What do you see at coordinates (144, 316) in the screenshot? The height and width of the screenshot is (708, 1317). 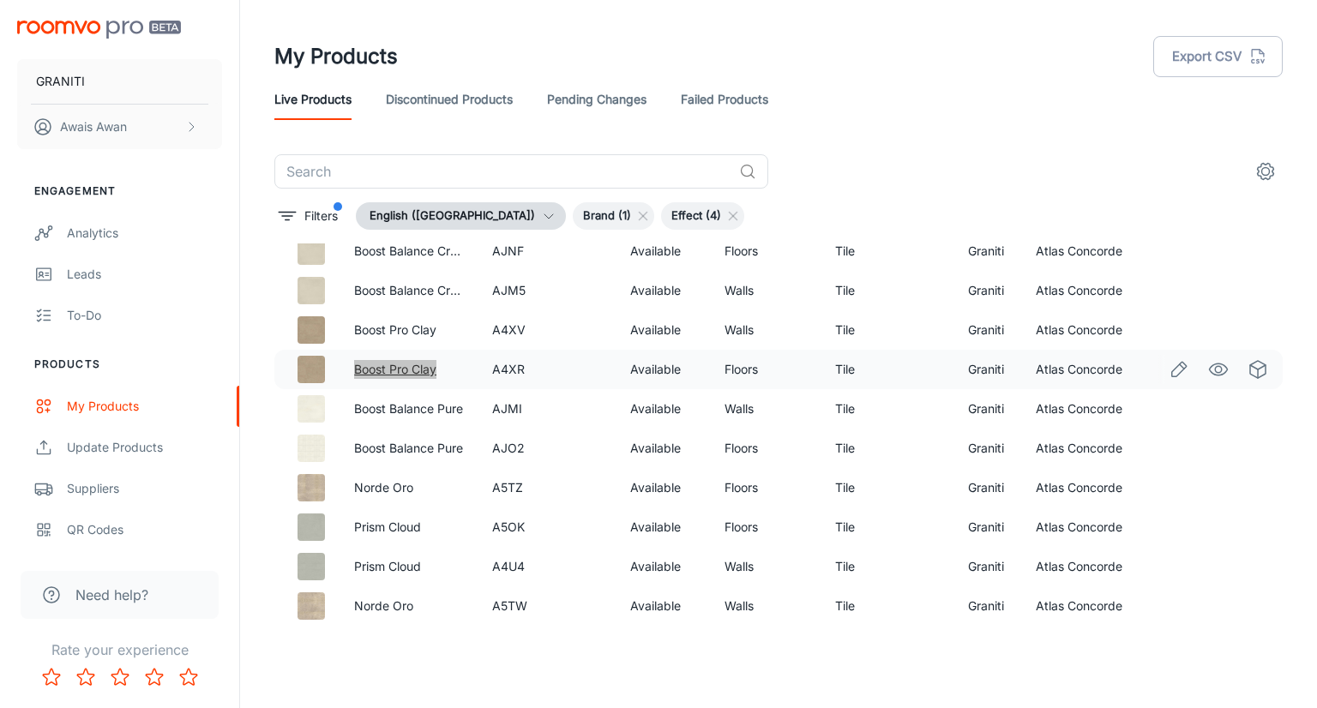 I see `div: To-do` at bounding box center [144, 316].